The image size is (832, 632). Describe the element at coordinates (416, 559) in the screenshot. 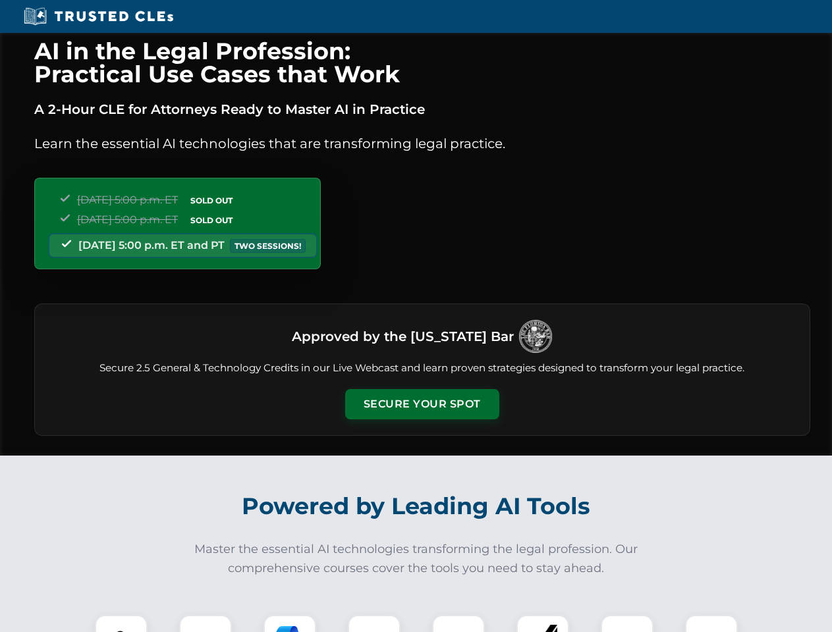

I see `p: Master the essential AI technologies transforming the legal profession. Our comprehensive courses...` at that location.